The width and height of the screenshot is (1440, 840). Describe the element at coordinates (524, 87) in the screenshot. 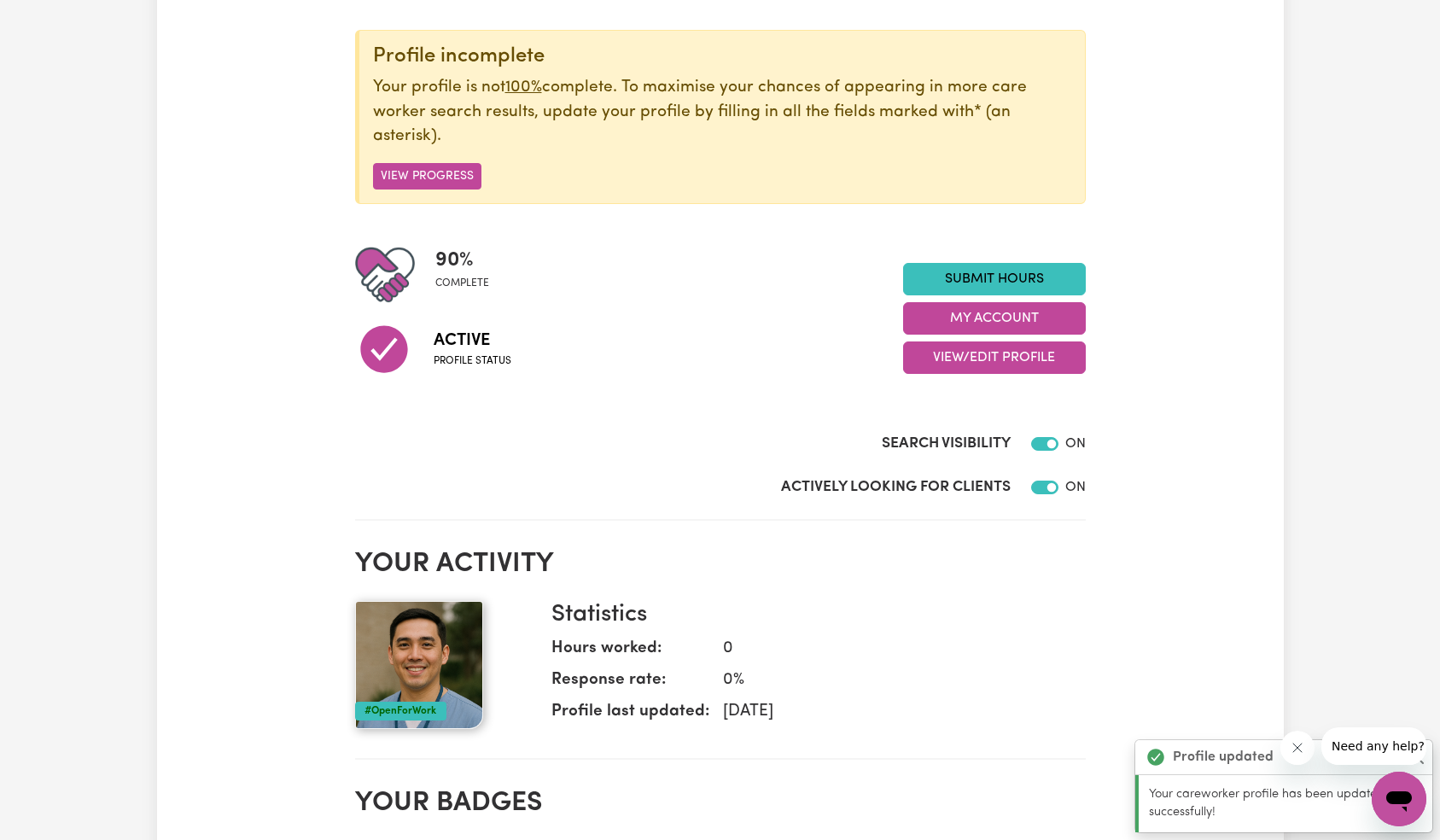

I see `u: 100%` at that location.